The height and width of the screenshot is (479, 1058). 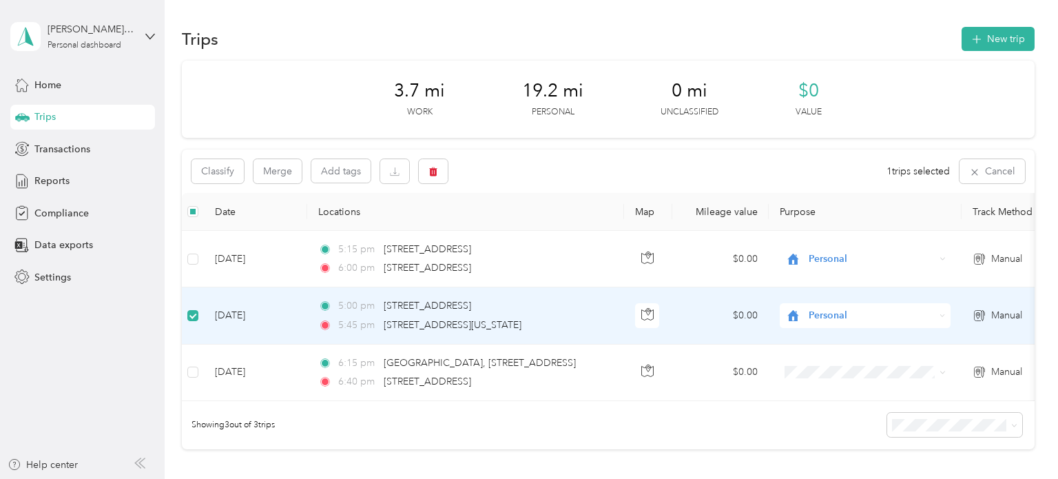 I want to click on span: 5:15 pm, so click(x=357, y=249).